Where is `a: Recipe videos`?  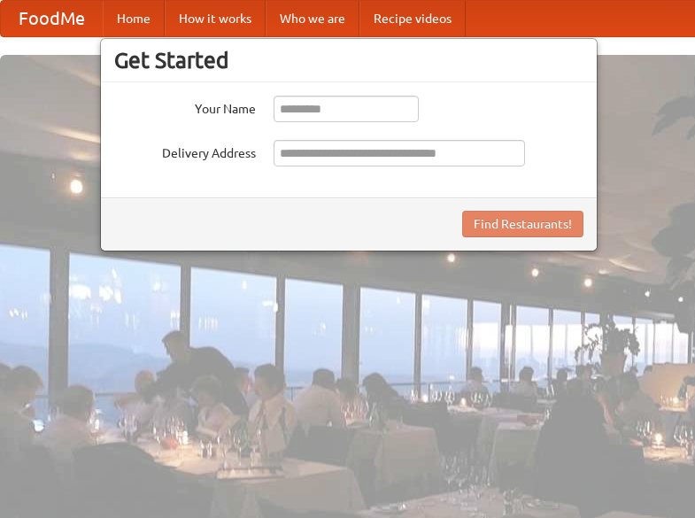
a: Recipe videos is located at coordinates (412, 19).